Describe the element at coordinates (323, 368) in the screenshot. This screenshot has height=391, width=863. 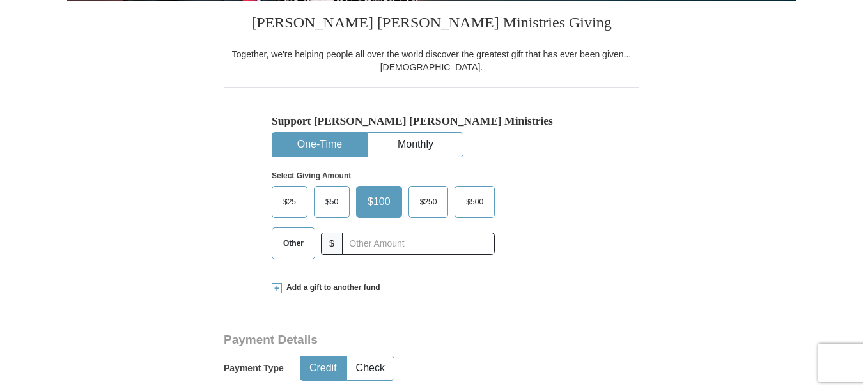
I see `button: Credit` at that location.